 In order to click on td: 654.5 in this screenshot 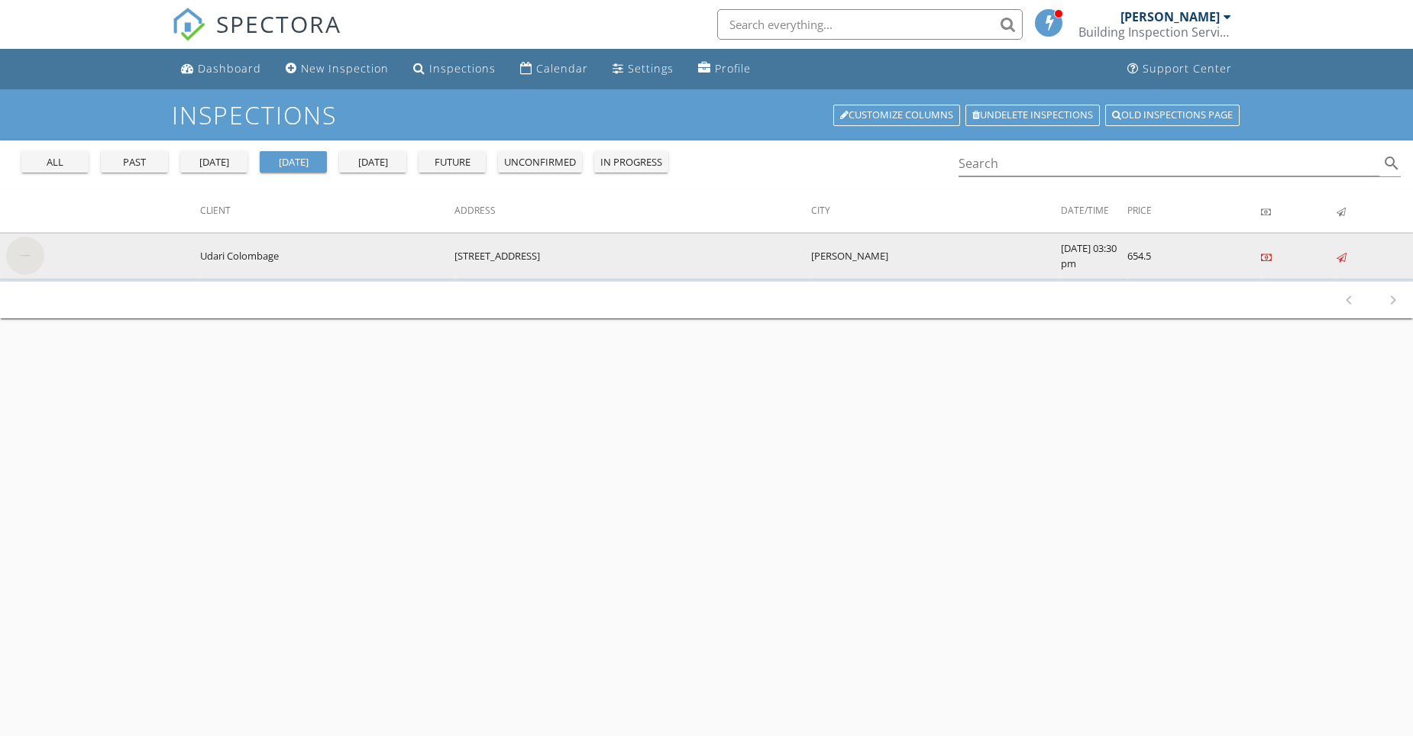, I will do `click(1194, 256)`.